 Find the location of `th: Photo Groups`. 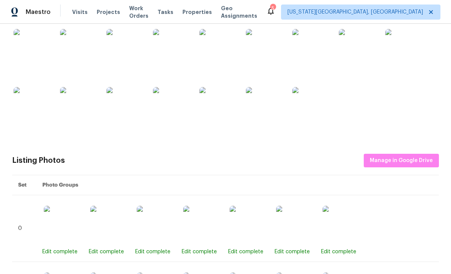

th: Photo Groups is located at coordinates (237, 185).